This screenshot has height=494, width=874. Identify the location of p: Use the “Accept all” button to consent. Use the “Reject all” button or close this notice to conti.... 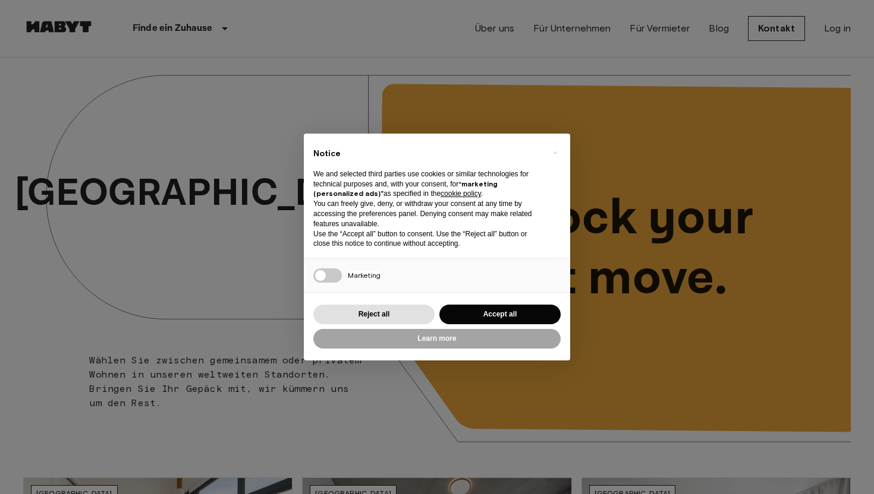
(427, 240).